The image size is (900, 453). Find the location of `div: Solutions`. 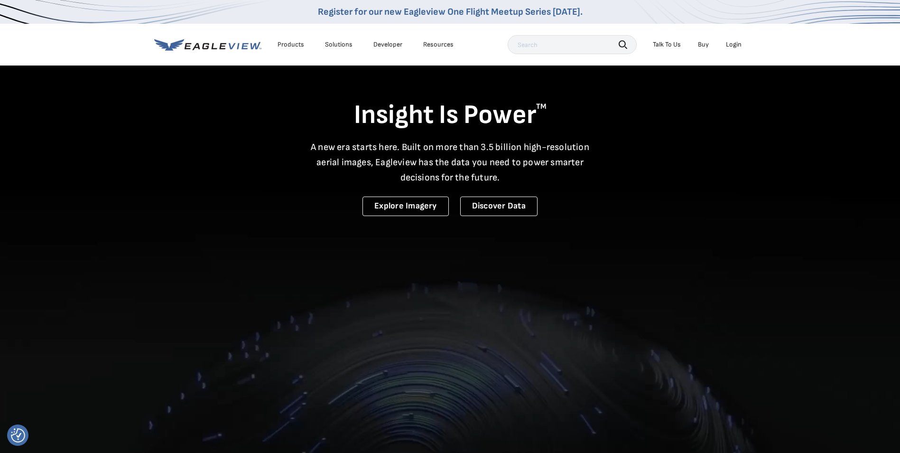

div: Solutions is located at coordinates (339, 45).